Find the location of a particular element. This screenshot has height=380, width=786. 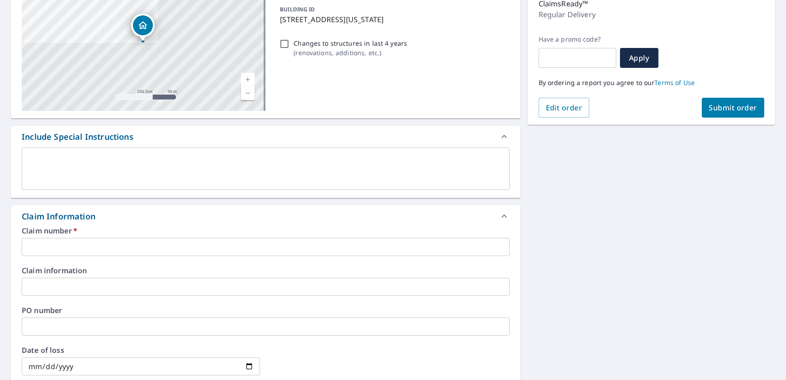

a: Current Level 17, Zoom In is located at coordinates (248, 80).